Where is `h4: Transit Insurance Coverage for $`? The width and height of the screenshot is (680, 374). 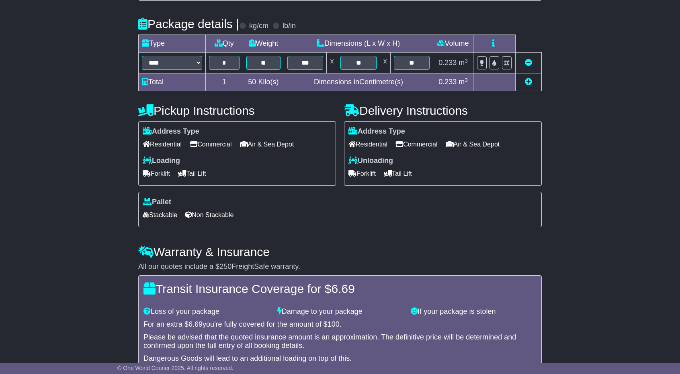 h4: Transit Insurance Coverage for $ is located at coordinates (340, 289).